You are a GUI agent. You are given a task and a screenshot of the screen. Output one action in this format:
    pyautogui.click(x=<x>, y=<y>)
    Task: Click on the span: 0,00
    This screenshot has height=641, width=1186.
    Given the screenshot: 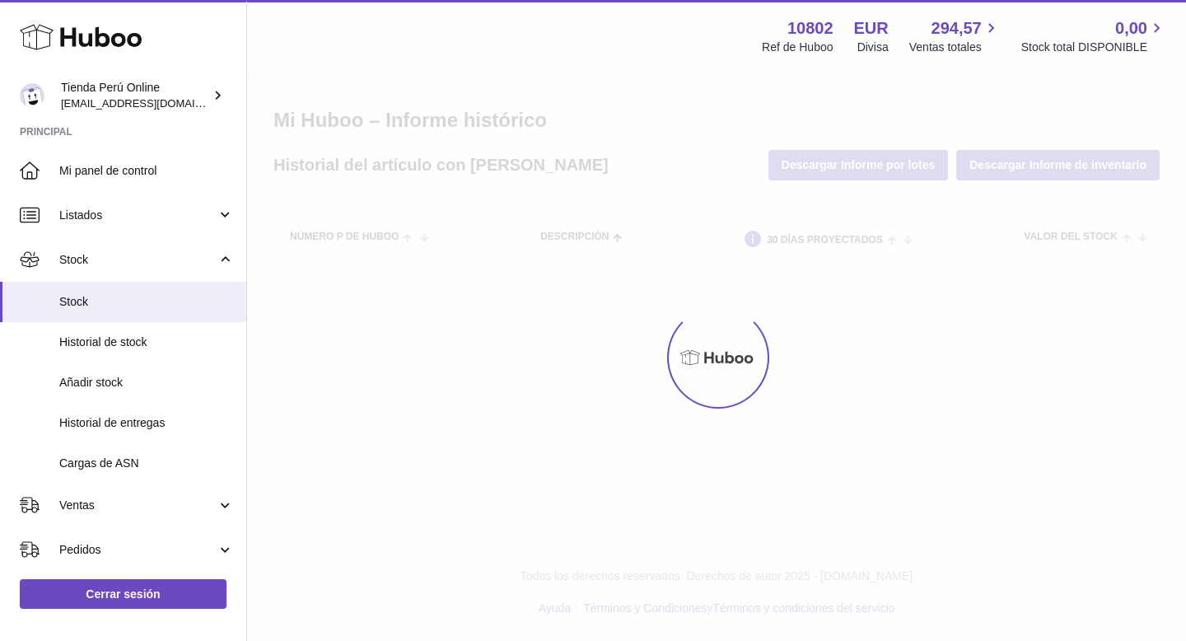 What is the action you would take?
    pyautogui.click(x=1131, y=28)
    